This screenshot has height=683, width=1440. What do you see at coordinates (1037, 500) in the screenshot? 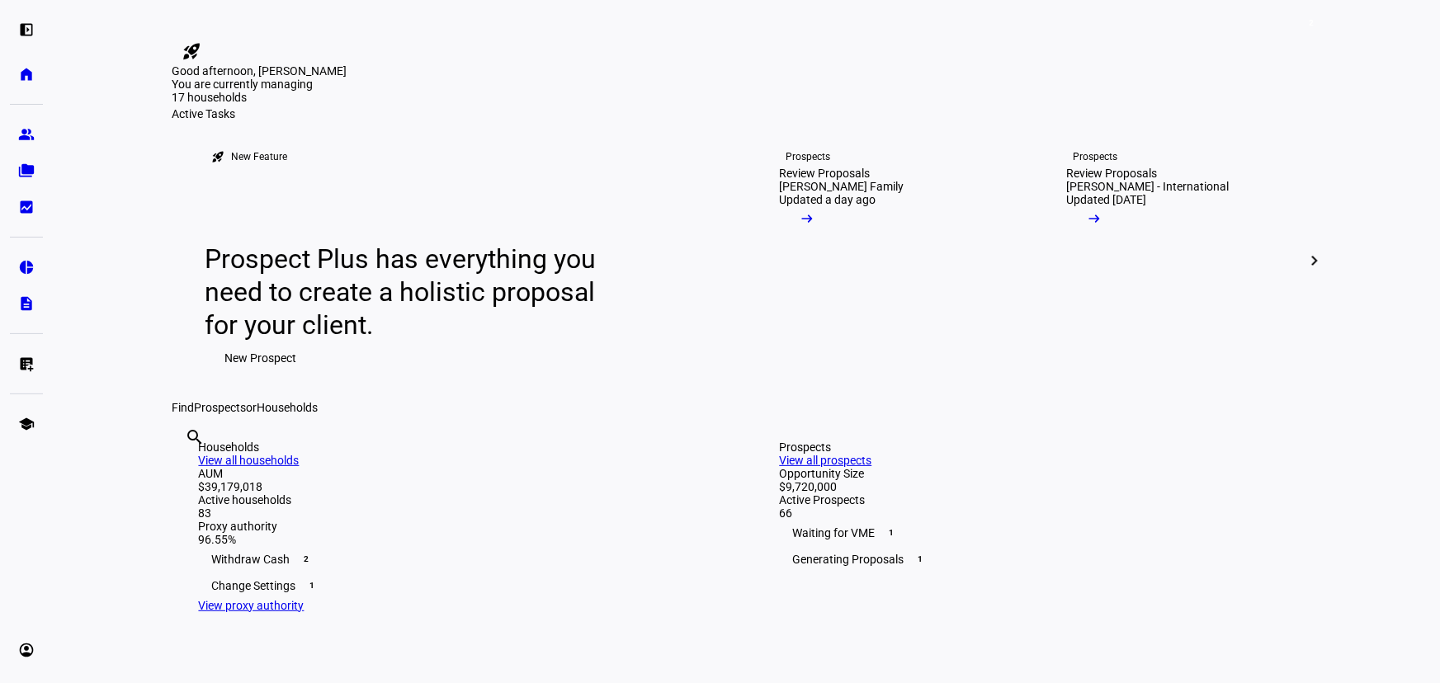
I see `div: Active Prospects` at bounding box center [1037, 500].